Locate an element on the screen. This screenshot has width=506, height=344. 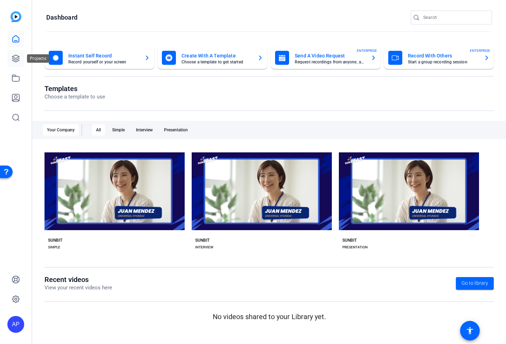
div: All is located at coordinates (99, 130).